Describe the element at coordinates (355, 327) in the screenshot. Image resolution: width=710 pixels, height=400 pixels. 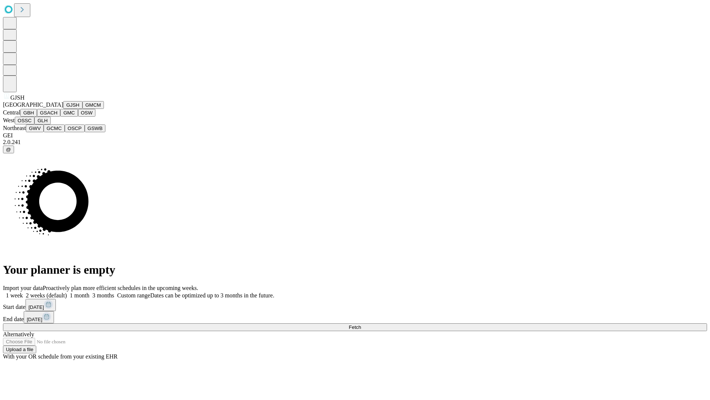
I see `button: Fetch` at that location.